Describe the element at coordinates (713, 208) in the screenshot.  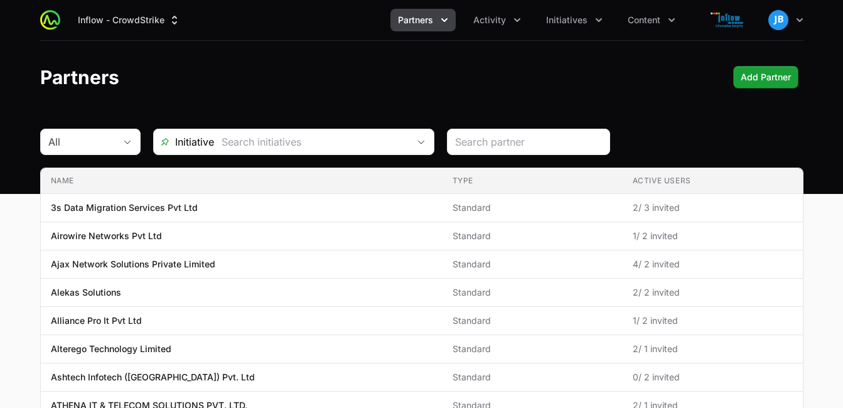
I see `span: 2 / 3 invited` at that location.